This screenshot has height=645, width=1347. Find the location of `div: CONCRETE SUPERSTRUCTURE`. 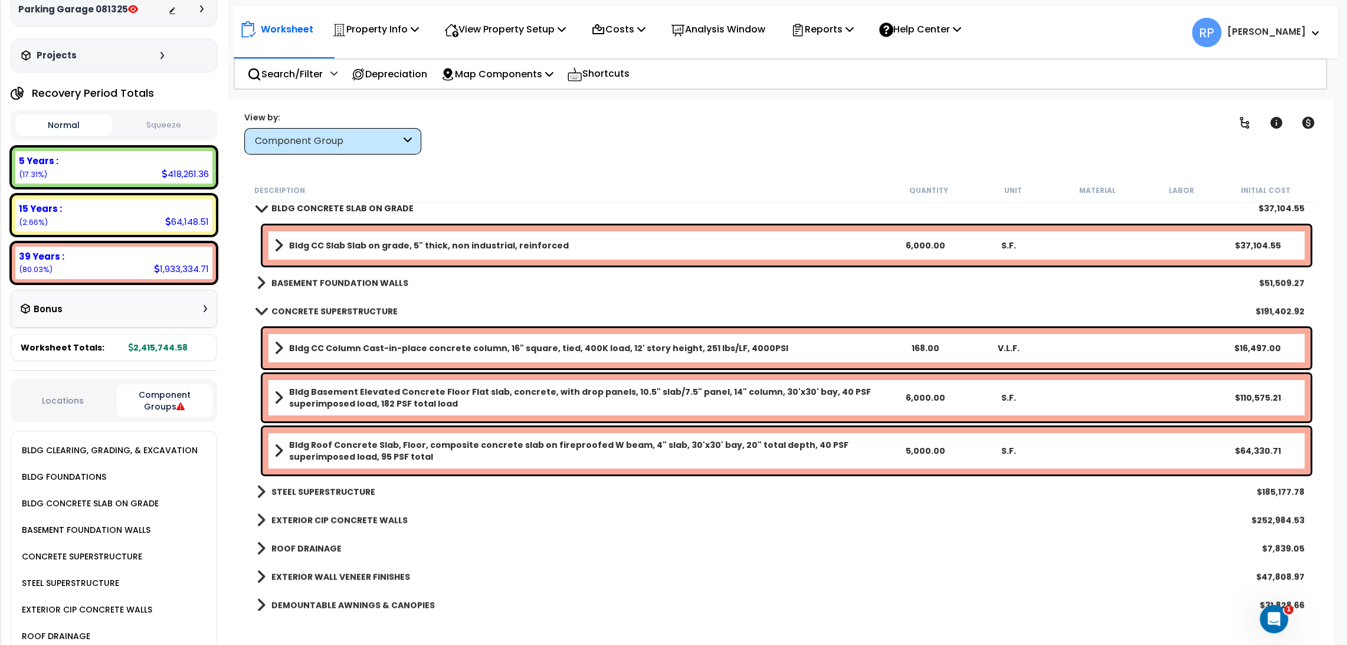

div: CONCRETE SUPERSTRUCTURE is located at coordinates (80, 556).